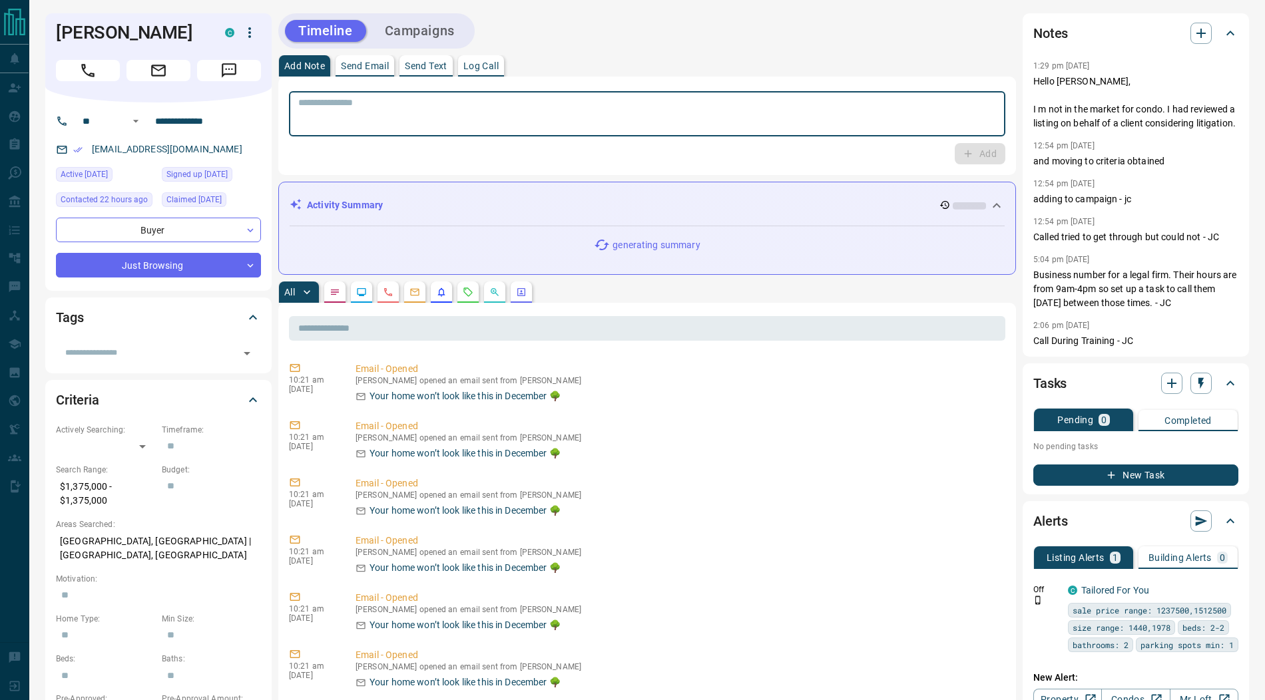 The width and height of the screenshot is (1265, 700). What do you see at coordinates (468, 292) in the screenshot?
I see `svg: Requests` at bounding box center [468, 292].